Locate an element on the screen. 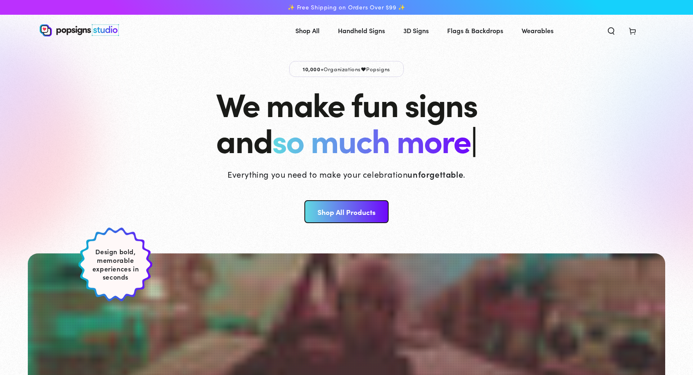  a: Shop All Products is located at coordinates (346, 212).